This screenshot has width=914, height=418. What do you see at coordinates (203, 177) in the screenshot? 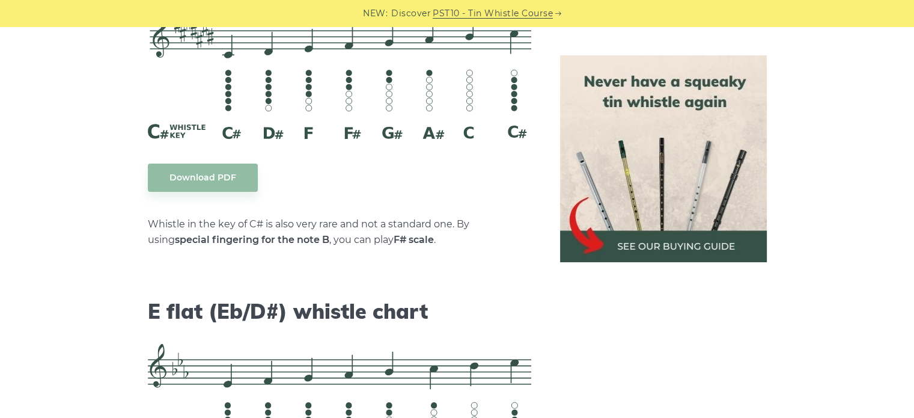
I see `a: Download PDF` at bounding box center [203, 177].